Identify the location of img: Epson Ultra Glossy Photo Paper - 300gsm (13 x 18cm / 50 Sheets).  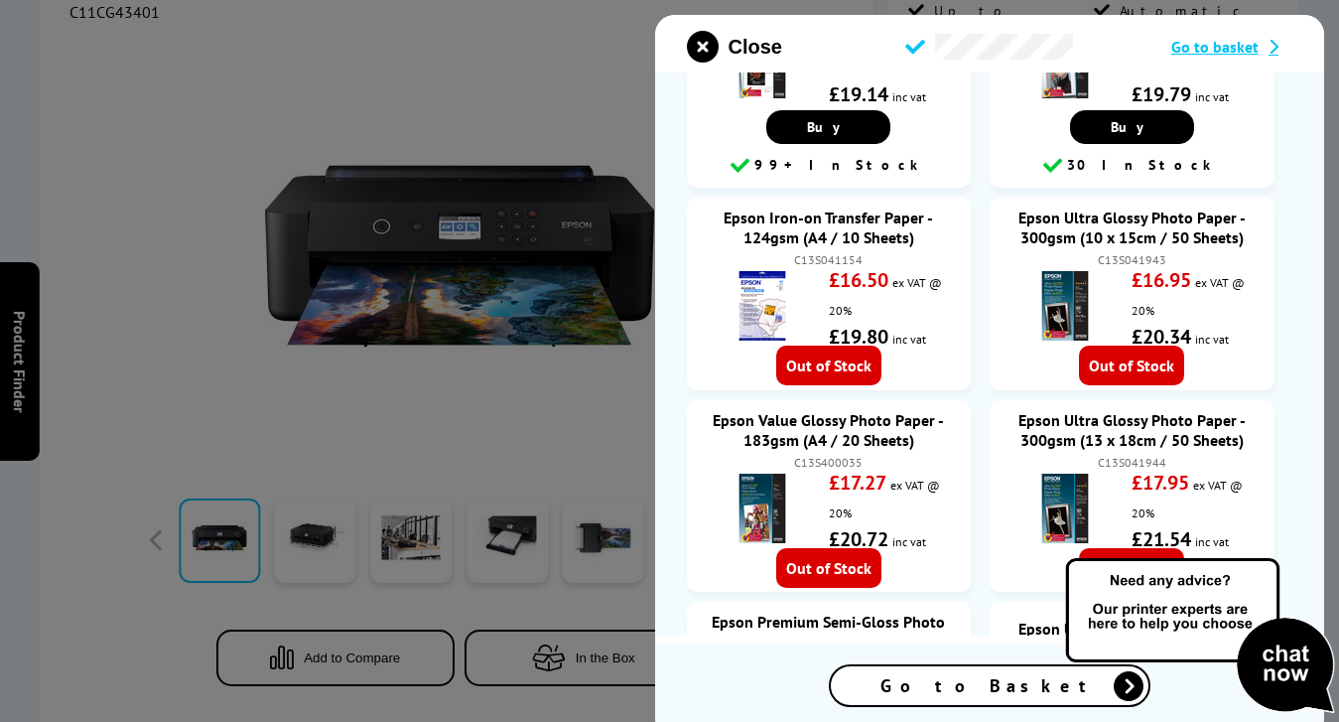
(1065, 508).